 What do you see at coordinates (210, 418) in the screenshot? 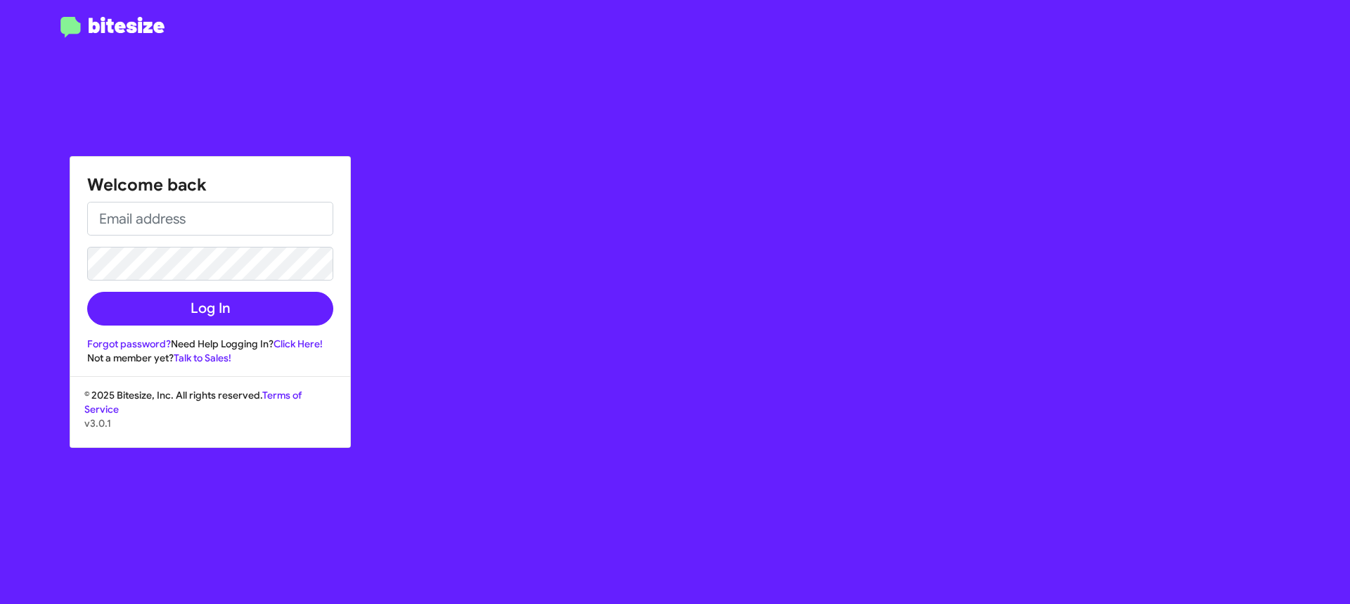
I see `div: © 2025 Bitesize, Inc. All rights reserved.` at bounding box center [210, 418].